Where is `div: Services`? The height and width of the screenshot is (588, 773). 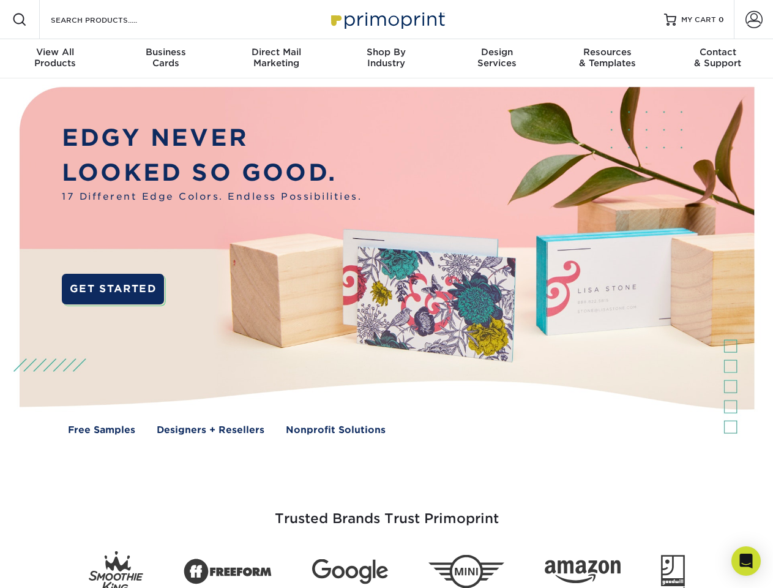 div: Services is located at coordinates (497, 58).